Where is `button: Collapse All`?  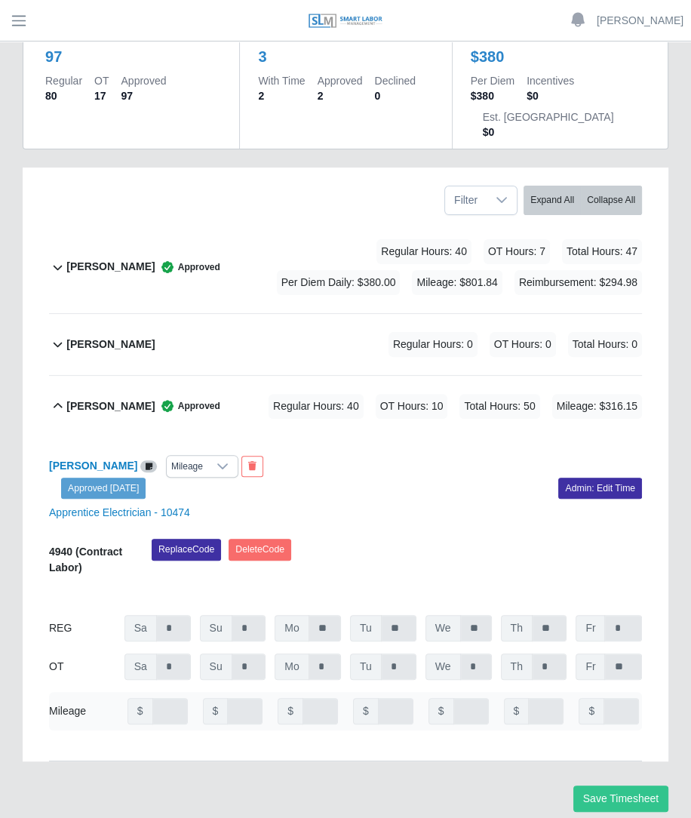 button: Collapse All is located at coordinates (611, 200).